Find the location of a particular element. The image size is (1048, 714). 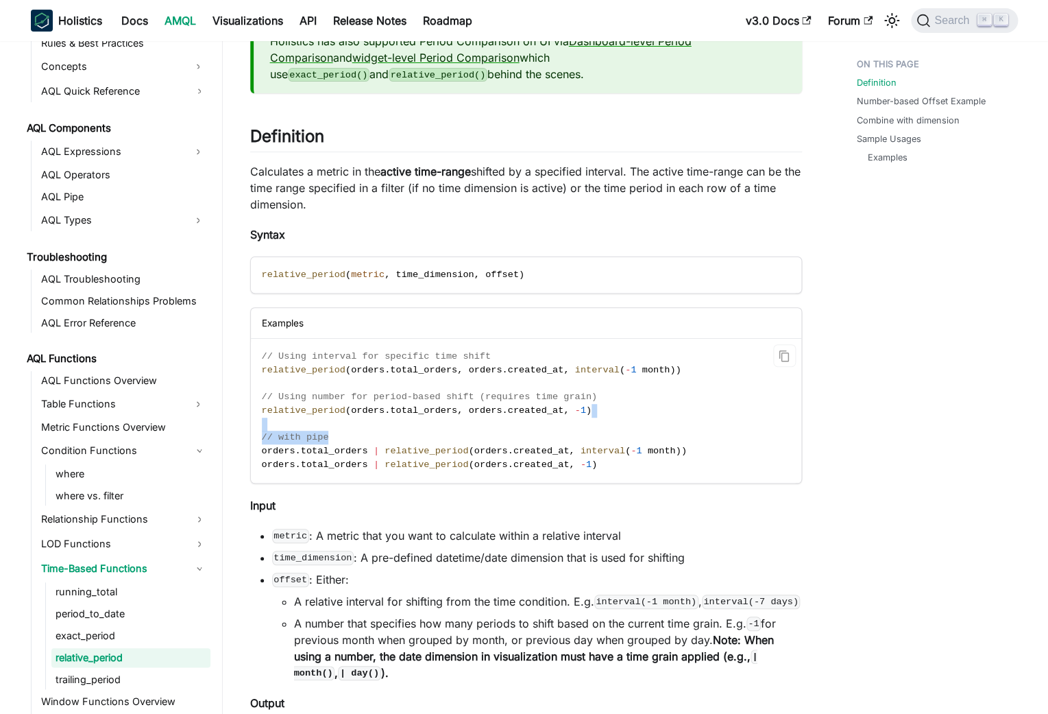

a: where vs. filter is located at coordinates (131, 496).